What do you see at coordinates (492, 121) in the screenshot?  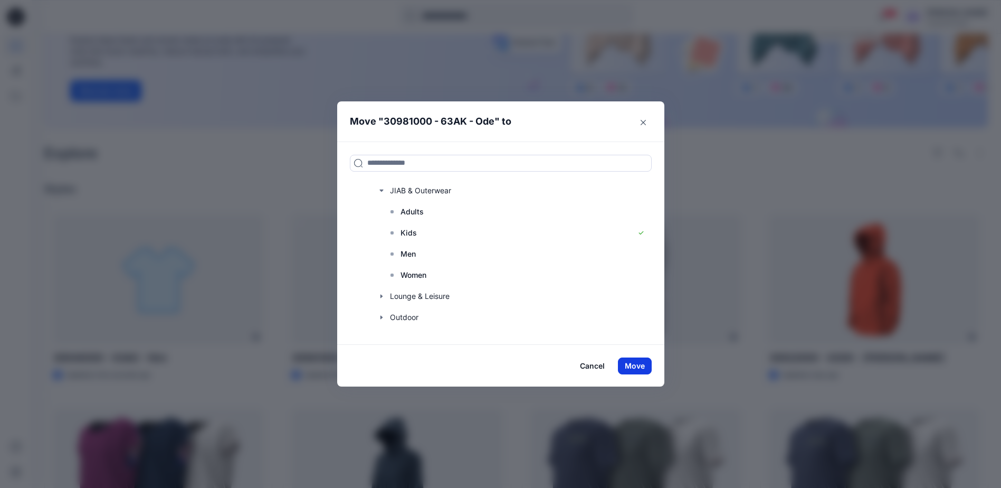 I see `header: Move " " to` at bounding box center [492, 121].